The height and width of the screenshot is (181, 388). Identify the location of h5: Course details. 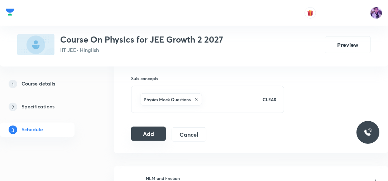
(38, 84).